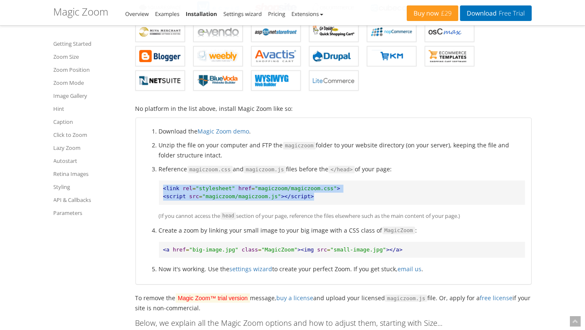 This screenshot has width=585, height=330. I want to click on li: Reference and files before the of your page:, so click(342, 192).